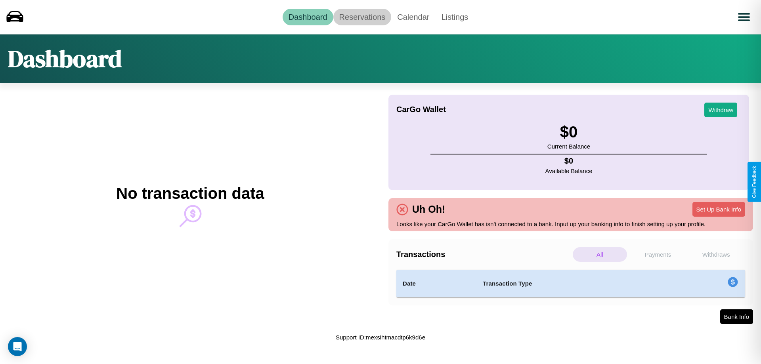  Describe the element at coordinates (573, 284) in the screenshot. I see `h4: Transaction Type` at that location.